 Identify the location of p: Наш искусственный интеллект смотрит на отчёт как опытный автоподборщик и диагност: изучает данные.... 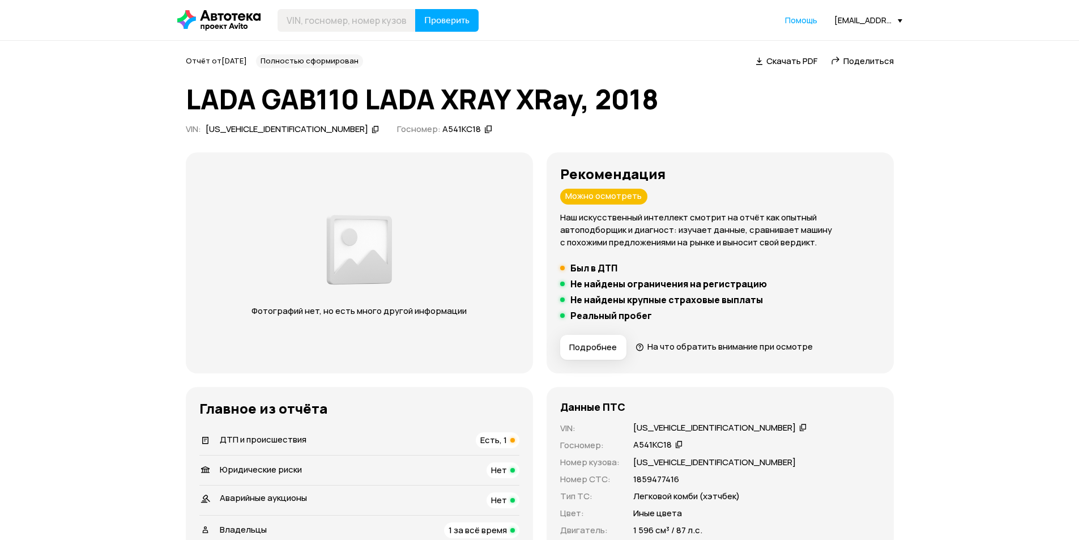
(720, 230).